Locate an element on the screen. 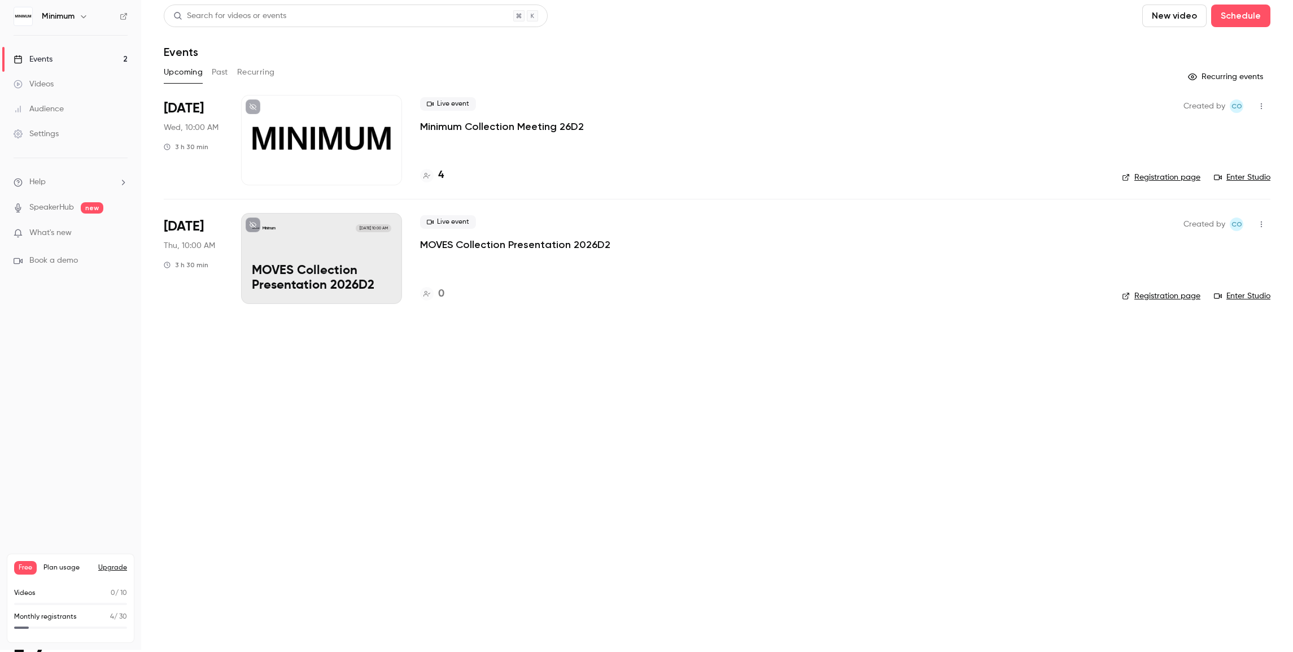 Image resolution: width=1293 pixels, height=652 pixels. a: SpeakerHub is located at coordinates (51, 207).